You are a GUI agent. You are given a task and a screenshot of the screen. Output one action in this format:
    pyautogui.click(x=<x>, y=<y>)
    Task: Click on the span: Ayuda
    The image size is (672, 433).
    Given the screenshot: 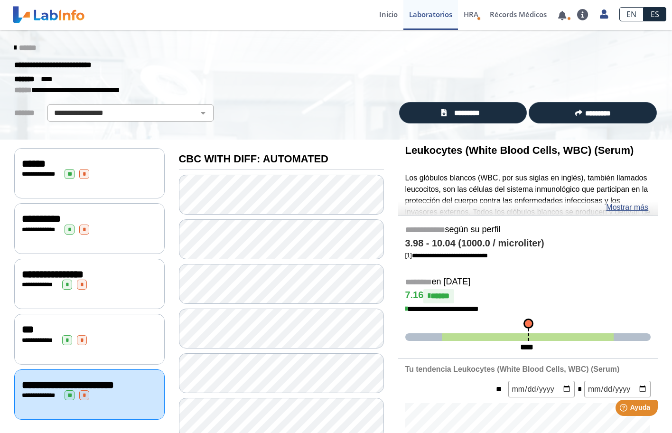 What is the action you would take?
    pyautogui.click(x=53, y=11)
    